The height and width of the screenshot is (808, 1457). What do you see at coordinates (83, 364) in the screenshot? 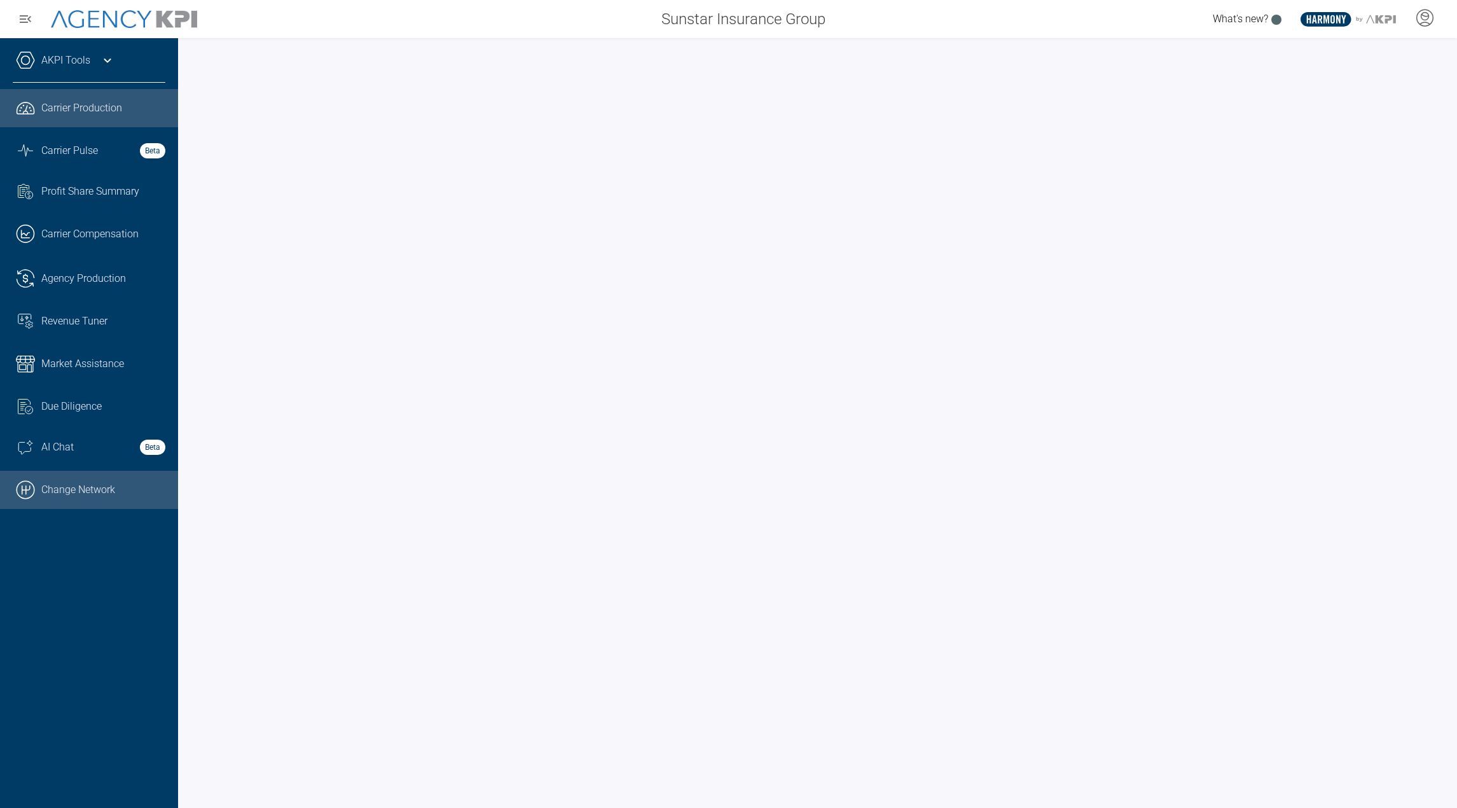
I see `span: Market Assistance` at bounding box center [83, 364].